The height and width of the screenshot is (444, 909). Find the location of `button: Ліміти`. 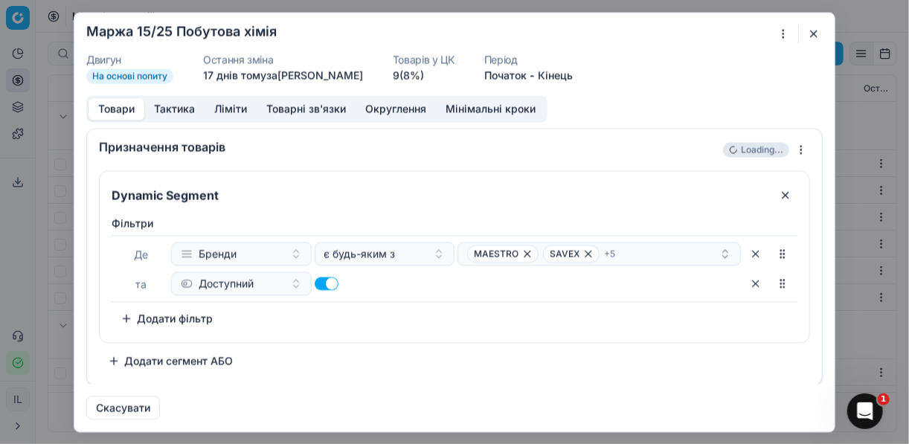

button: Ліміти is located at coordinates (231, 109).